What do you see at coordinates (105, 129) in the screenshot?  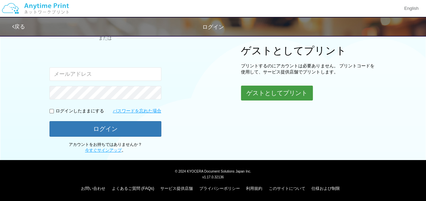 I see `button: ログイン` at bounding box center [105, 129].